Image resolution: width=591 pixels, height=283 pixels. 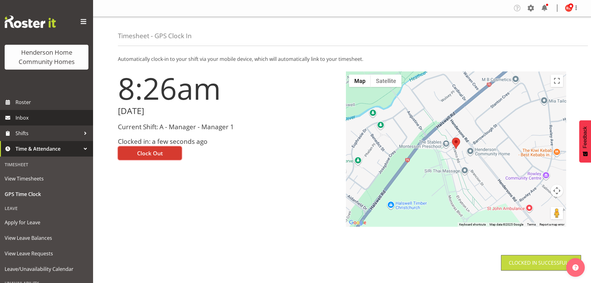 What do you see at coordinates (585, 141) in the screenshot?
I see `button: Feedback - Show survey` at bounding box center [585, 141].